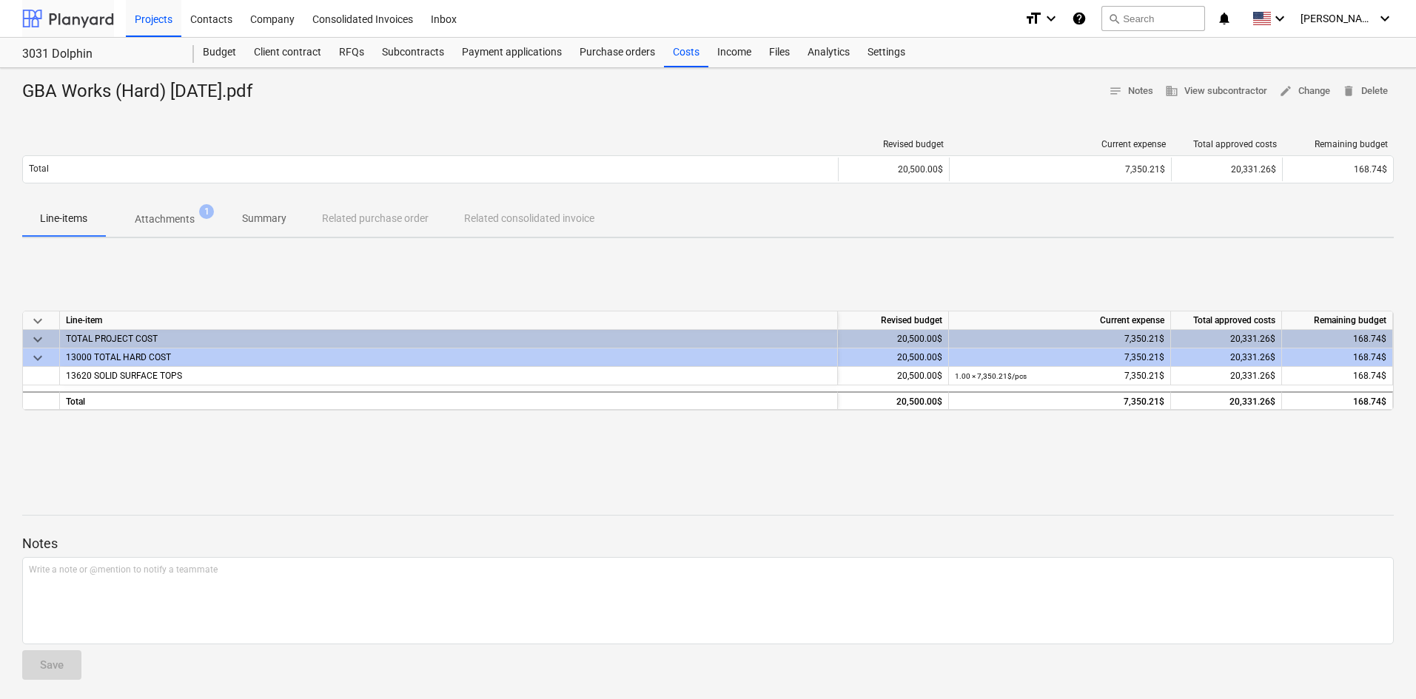 This screenshot has height=699, width=1416. What do you see at coordinates (511, 53) in the screenshot?
I see `div: Payment applications` at bounding box center [511, 53].